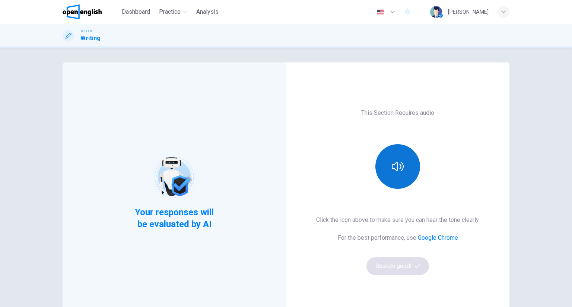 The image size is (572, 307). What do you see at coordinates (90, 38) in the screenshot?
I see `h1: Writing` at bounding box center [90, 38].